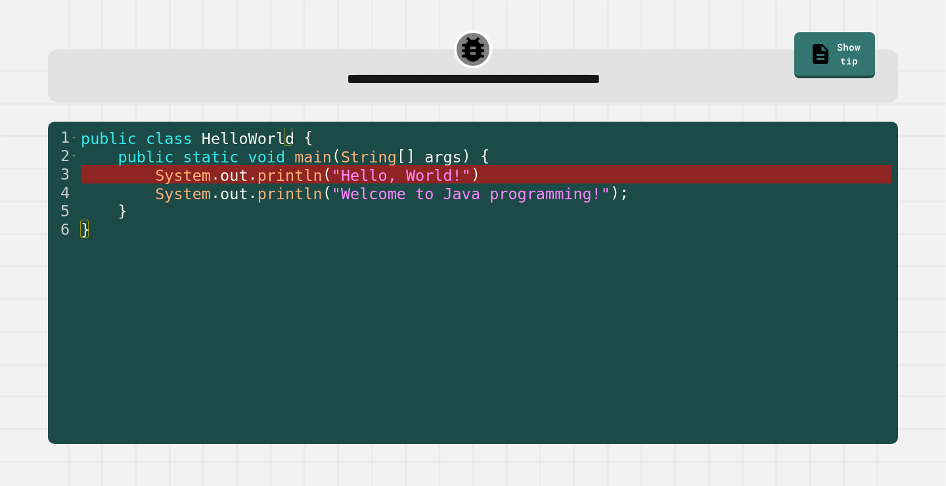 This screenshot has width=946, height=486. What do you see at coordinates (63, 193) in the screenshot?
I see `div: 4` at bounding box center [63, 193].